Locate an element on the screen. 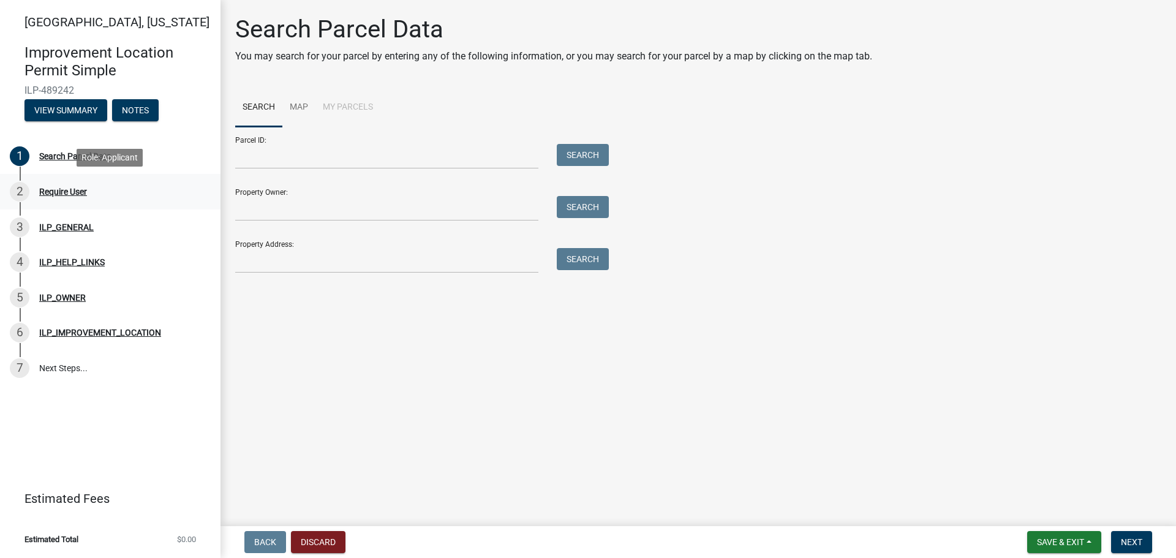 This screenshot has width=1176, height=558. div: 5 is located at coordinates (20, 298).